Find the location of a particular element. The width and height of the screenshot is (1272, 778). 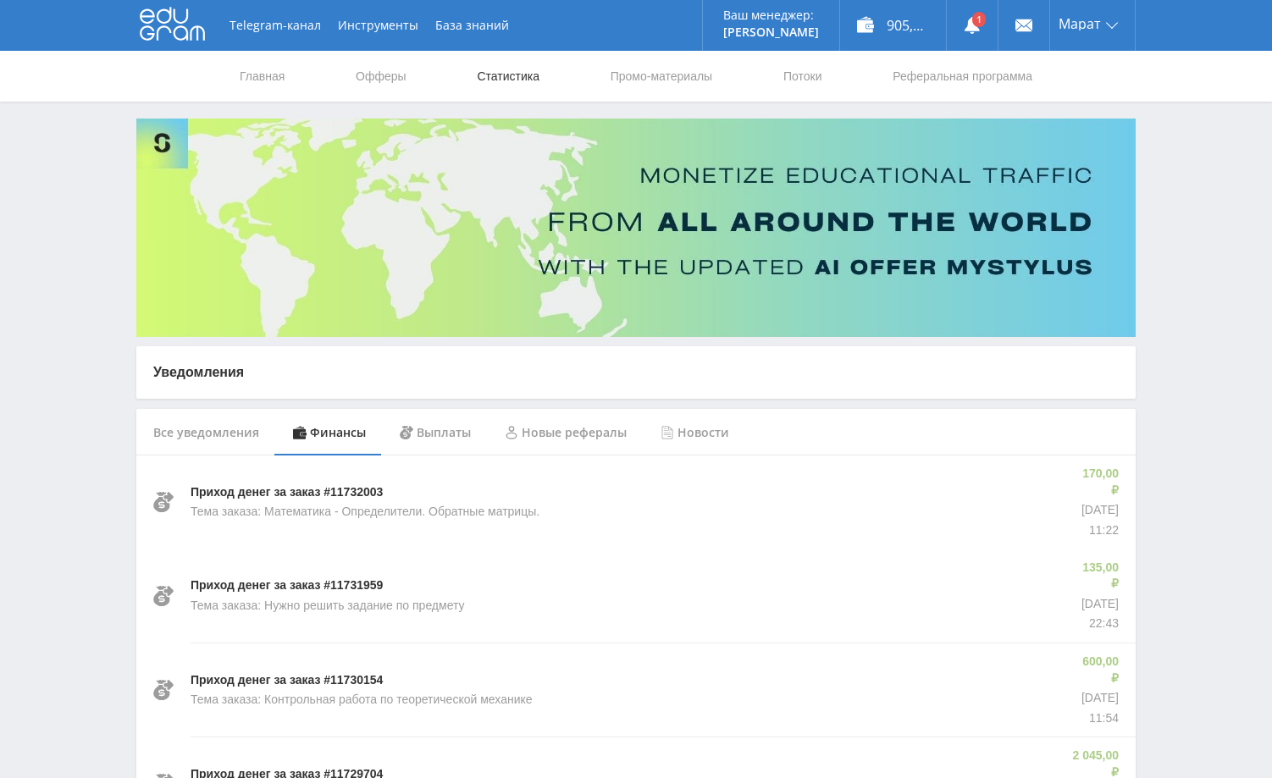

p: Тема заказа: Контрольная работа по теоретической механике is located at coordinates (362, 700).